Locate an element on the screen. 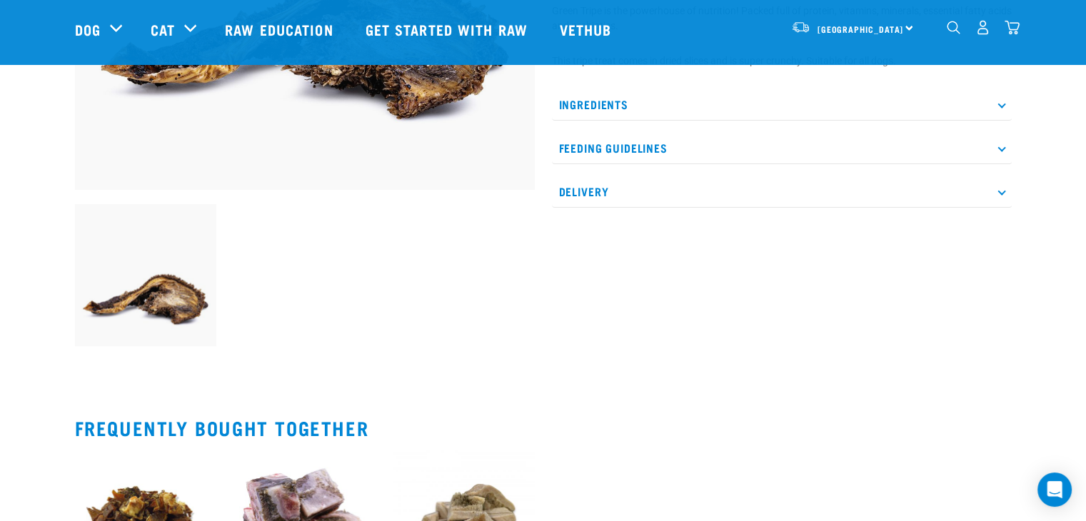  img: home-icon@2x.png is located at coordinates (1011, 27).